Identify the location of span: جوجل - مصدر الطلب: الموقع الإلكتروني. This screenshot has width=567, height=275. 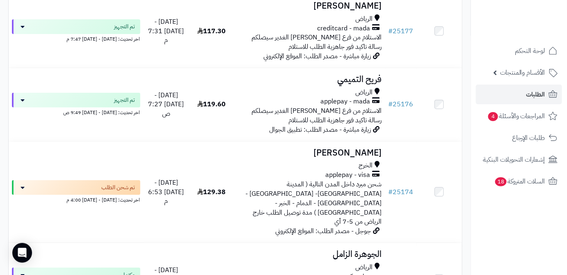
(323, 231).